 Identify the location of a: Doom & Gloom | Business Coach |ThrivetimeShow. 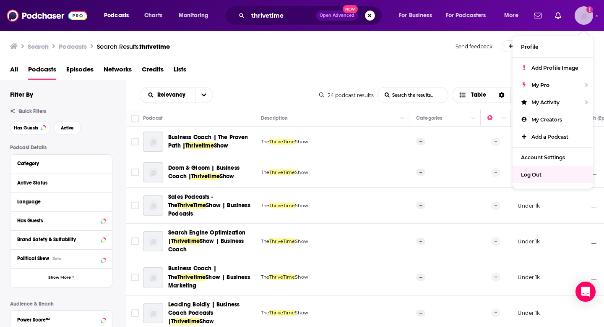
(210, 172).